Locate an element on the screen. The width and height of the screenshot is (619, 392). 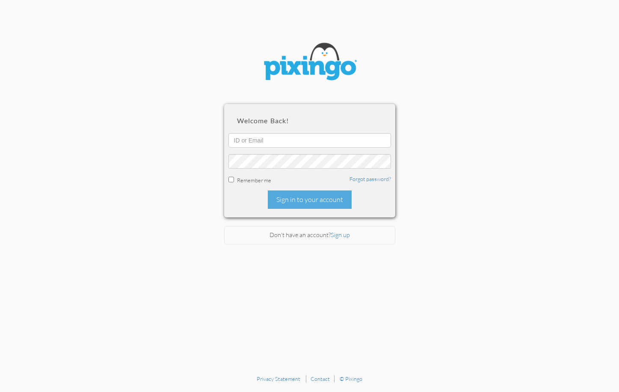
div: Remember me is located at coordinates (310, 179).